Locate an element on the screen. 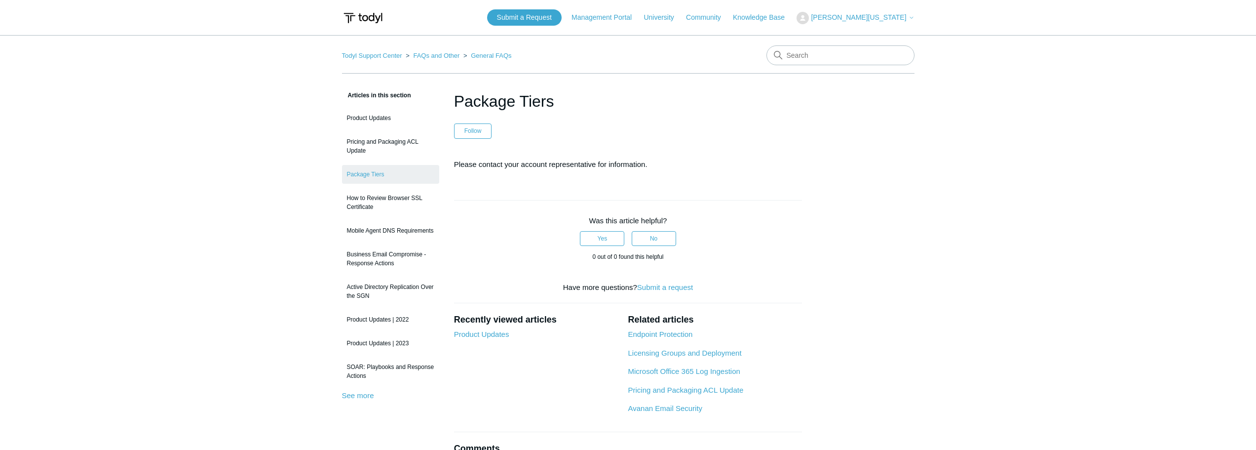 The image size is (1256, 450). h2: Recently viewed articles is located at coordinates (536, 319).